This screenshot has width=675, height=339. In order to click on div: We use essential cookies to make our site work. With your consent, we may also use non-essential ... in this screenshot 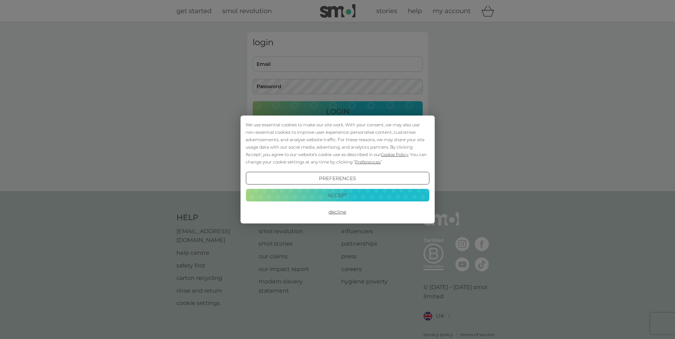, I will do `click(337, 143)`.